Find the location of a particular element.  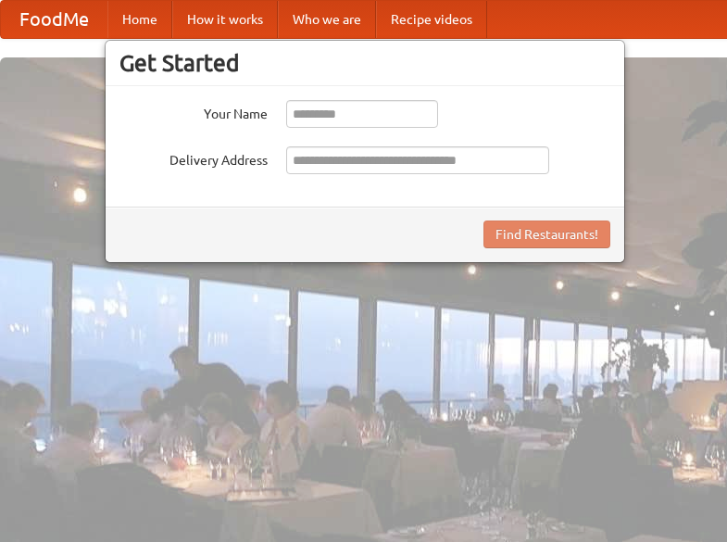

a: Home is located at coordinates (140, 19).